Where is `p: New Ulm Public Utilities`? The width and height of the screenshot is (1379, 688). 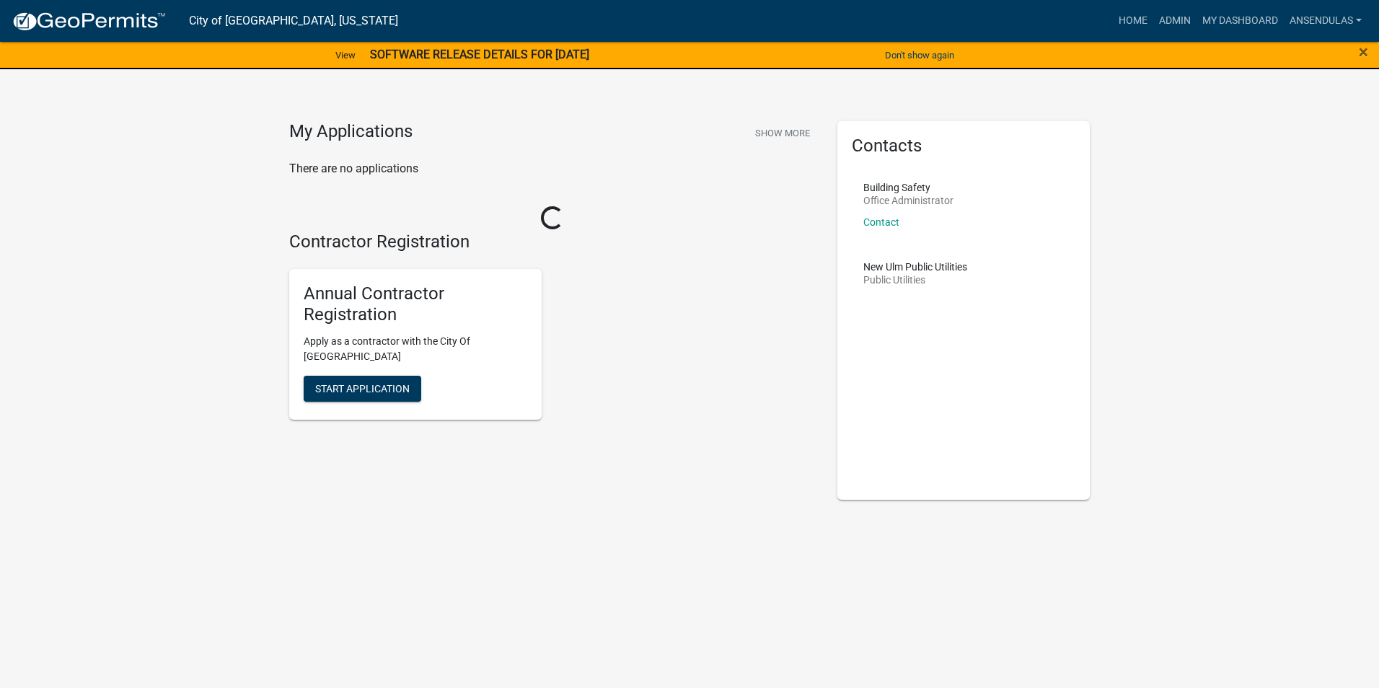 p: New Ulm Public Utilities is located at coordinates (915, 267).